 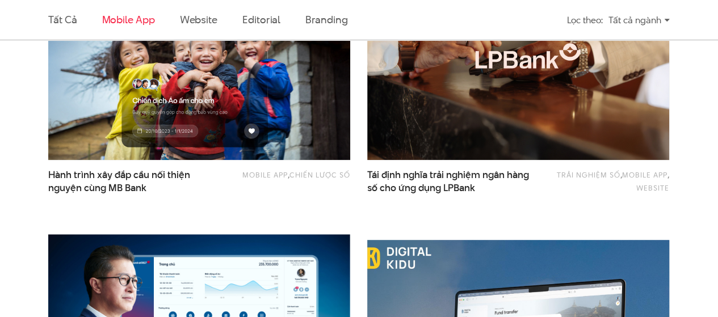 I want to click on a: Chiến lược số, so click(x=319, y=175).